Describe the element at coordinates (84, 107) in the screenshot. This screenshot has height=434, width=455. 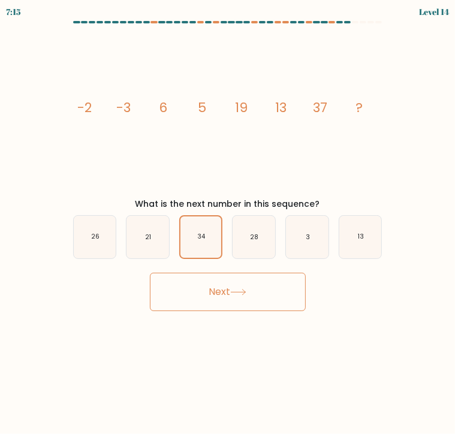
I see `tspan: -2` at that location.